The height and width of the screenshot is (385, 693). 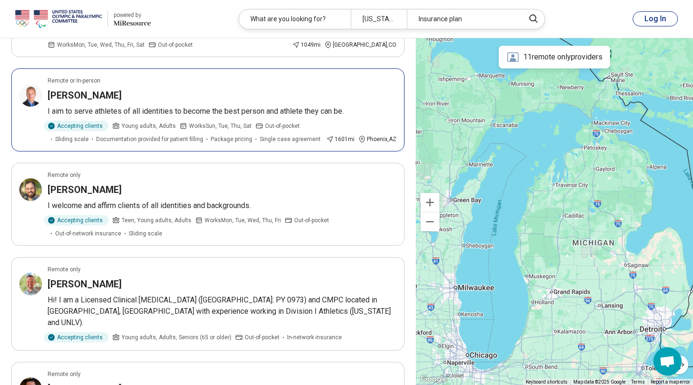 I want to click on p: Remote or In-person, so click(x=74, y=81).